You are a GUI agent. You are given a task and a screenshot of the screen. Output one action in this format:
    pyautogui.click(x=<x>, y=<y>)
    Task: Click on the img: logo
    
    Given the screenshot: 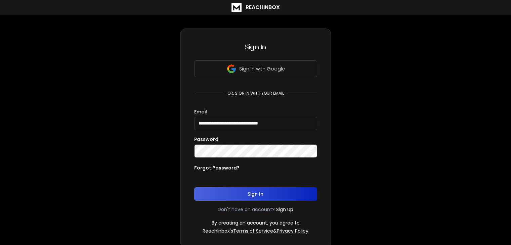 What is the action you would take?
    pyautogui.click(x=237, y=7)
    